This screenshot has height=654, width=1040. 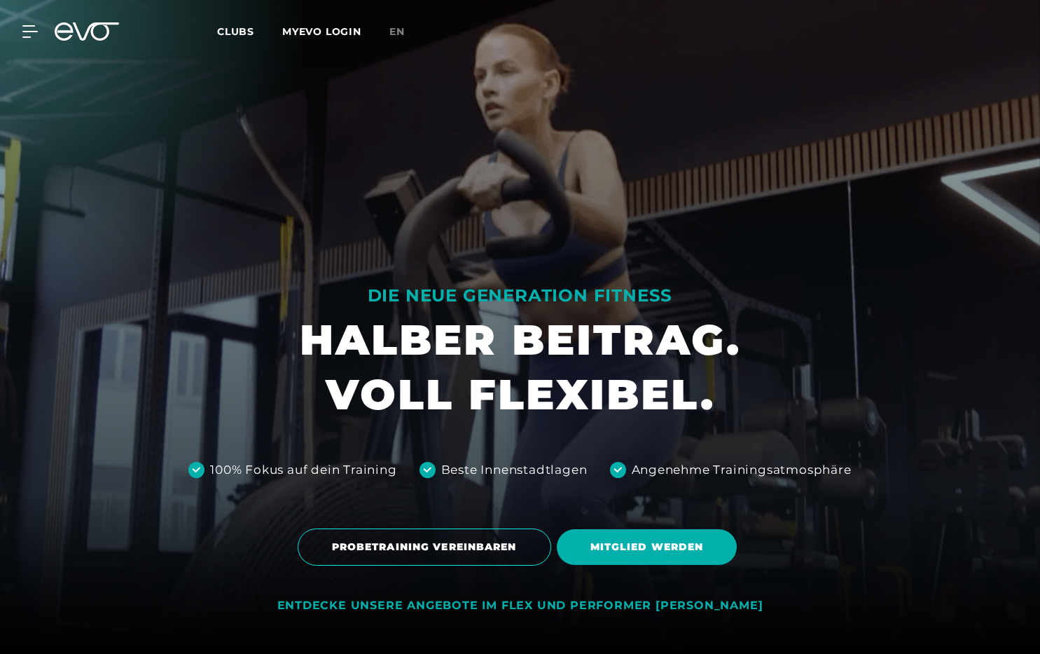 What do you see at coordinates (650, 546) in the screenshot?
I see `a: MITGLIED WERDEN` at bounding box center [650, 546].